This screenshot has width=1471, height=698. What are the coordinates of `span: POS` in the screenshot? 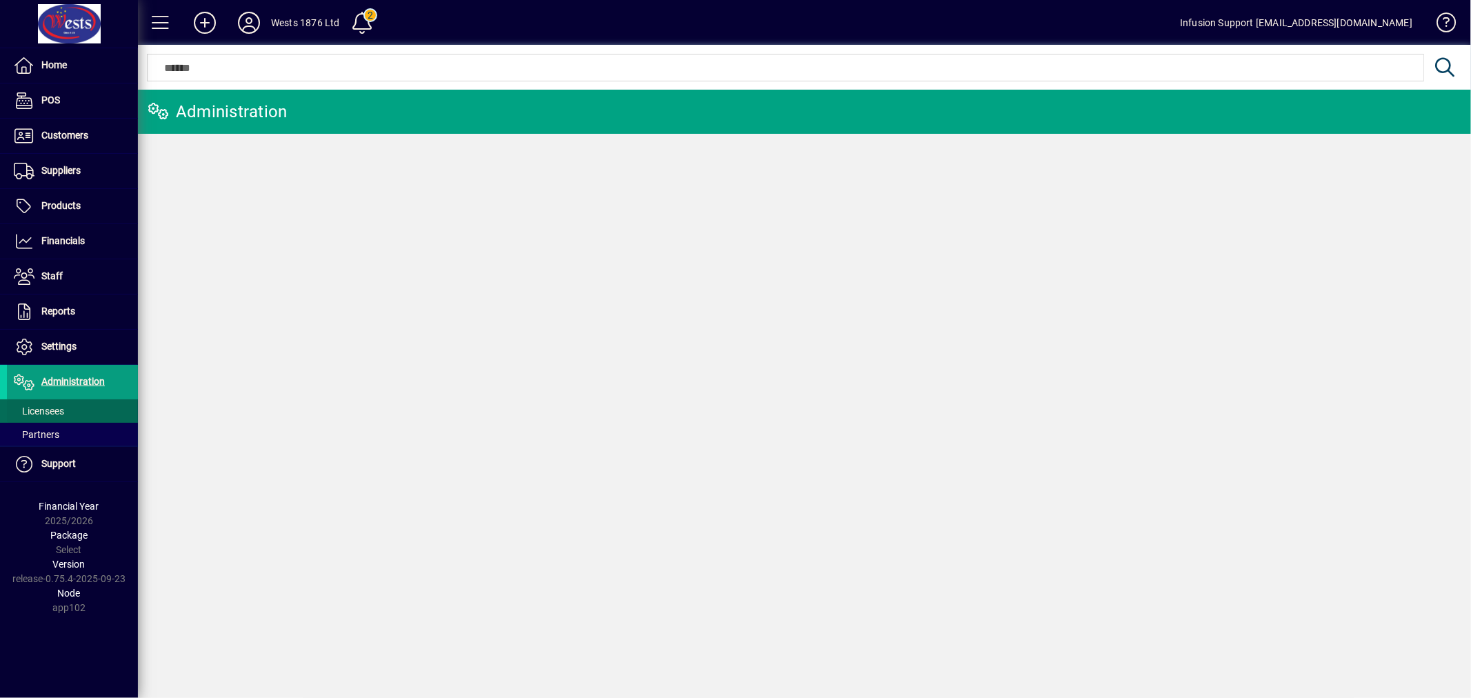 It's located at (50, 100).